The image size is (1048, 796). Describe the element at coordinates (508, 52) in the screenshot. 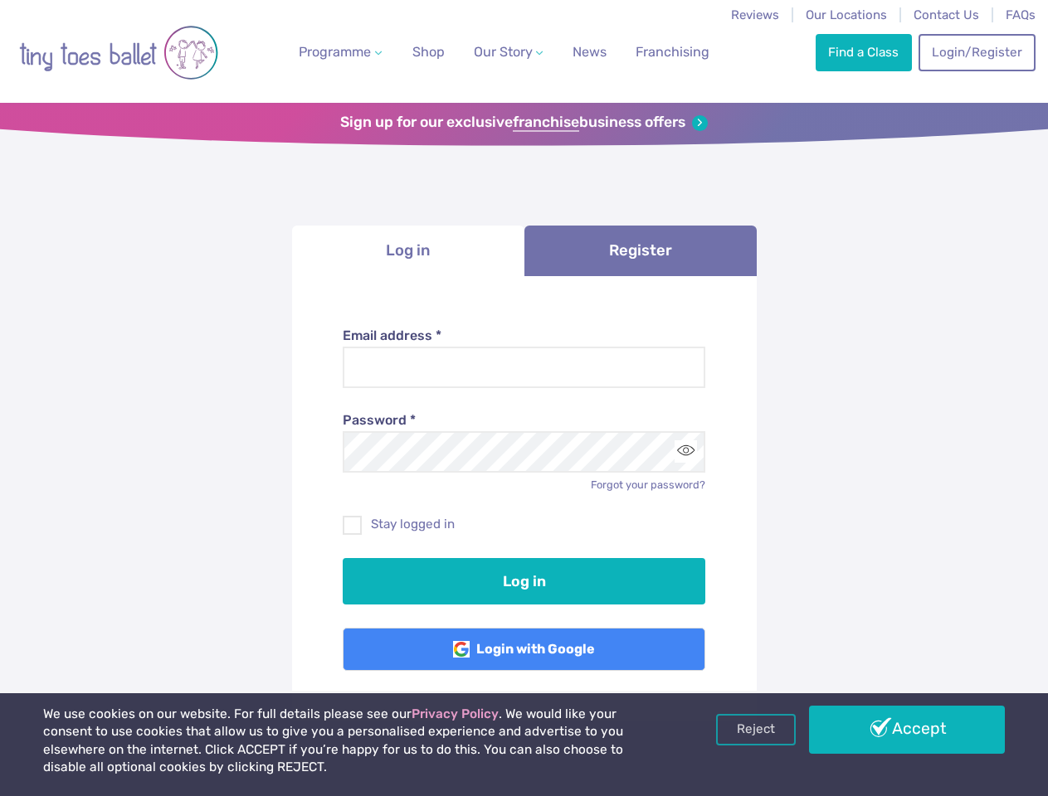

I see `a: Our Story` at that location.